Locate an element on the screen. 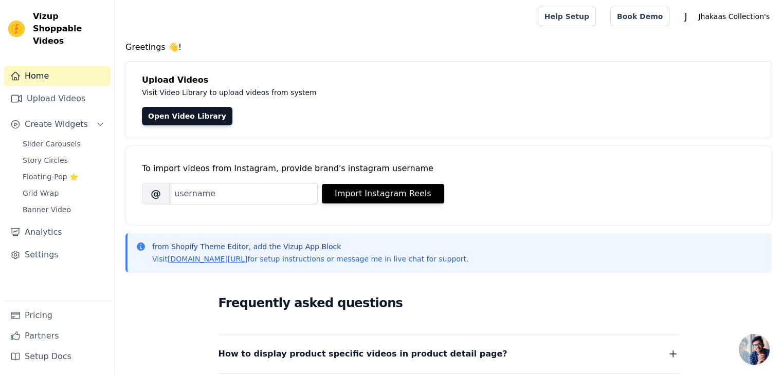  a: Pricing is located at coordinates (57, 316).